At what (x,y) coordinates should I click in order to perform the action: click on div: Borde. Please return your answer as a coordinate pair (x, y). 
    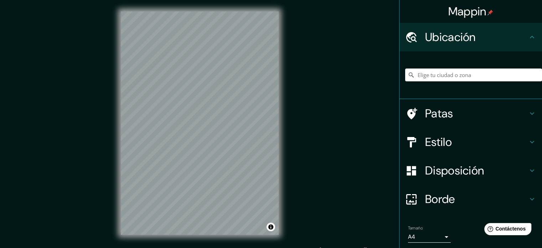
    Looking at the image, I should click on (471, 199).